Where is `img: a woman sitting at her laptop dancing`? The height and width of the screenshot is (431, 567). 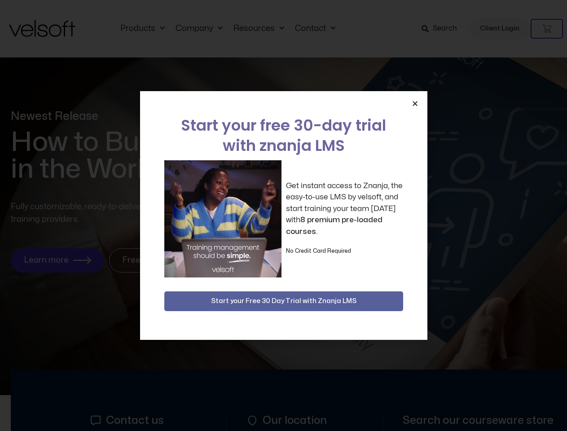
img: a woman sitting at her laptop dancing is located at coordinates (223, 219).